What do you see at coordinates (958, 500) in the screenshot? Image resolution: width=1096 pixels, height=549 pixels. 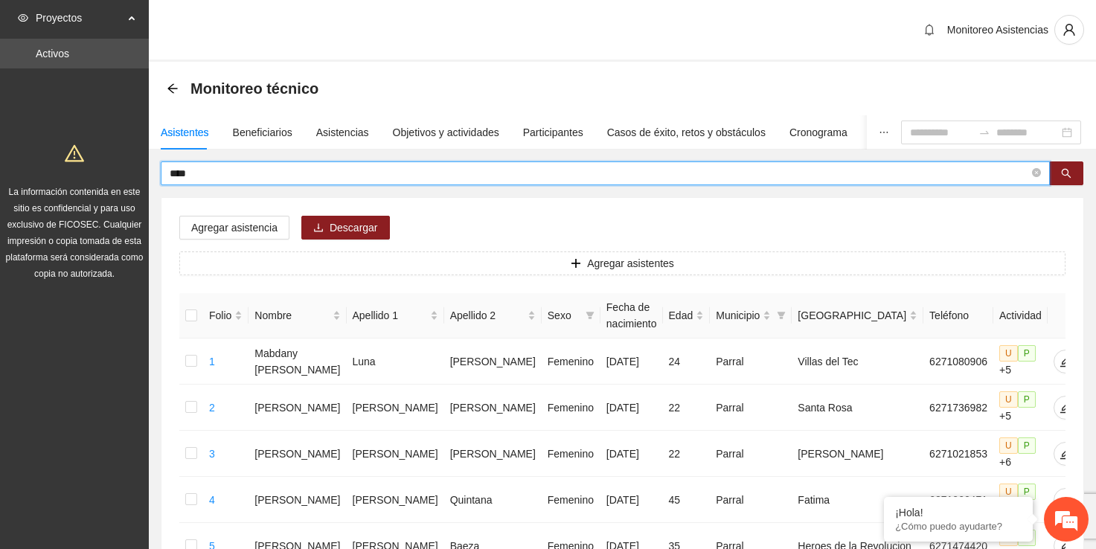 I see `td: 6271066471` at bounding box center [958, 500].